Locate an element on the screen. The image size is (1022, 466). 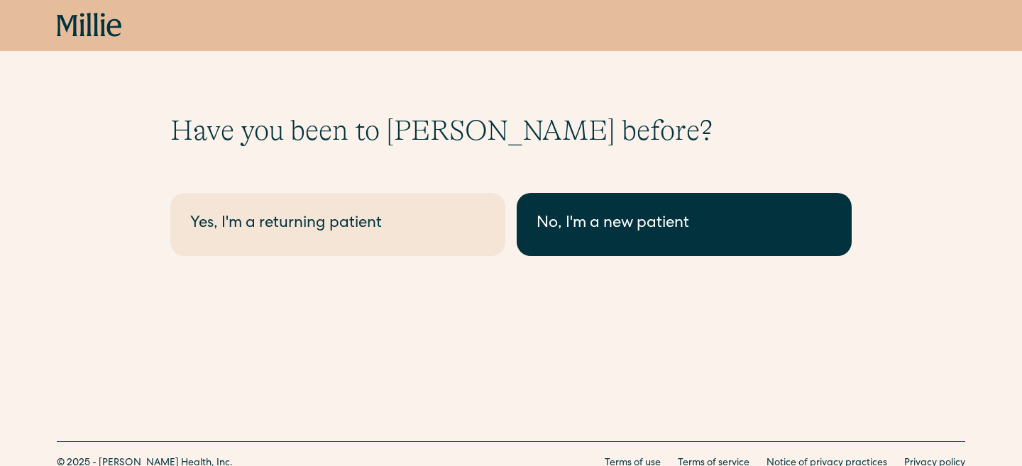
a: No, I'm a new patient is located at coordinates (684, 224).